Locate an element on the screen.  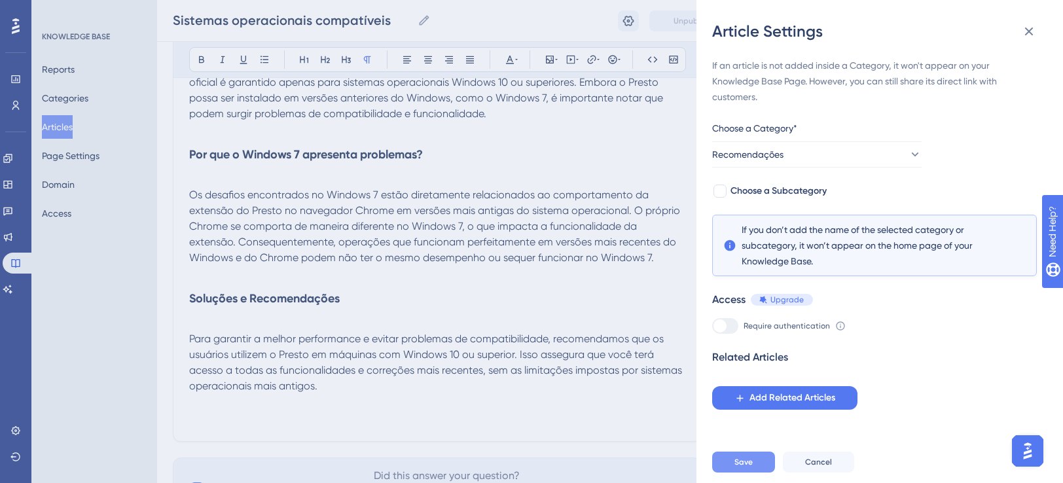
span: Save is located at coordinates (744, 462).